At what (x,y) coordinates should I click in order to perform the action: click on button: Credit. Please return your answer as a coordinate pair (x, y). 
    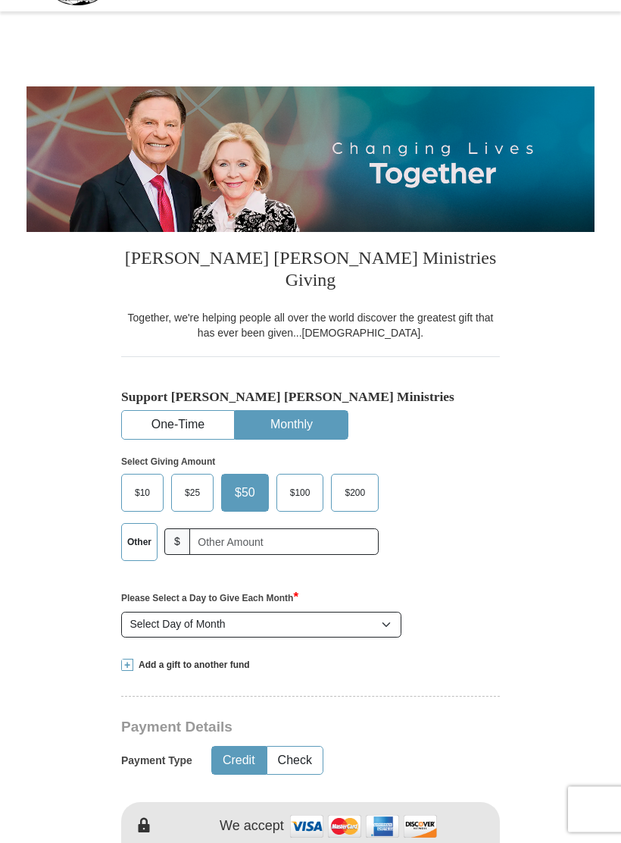
    Looking at the image, I should click on (239, 761).